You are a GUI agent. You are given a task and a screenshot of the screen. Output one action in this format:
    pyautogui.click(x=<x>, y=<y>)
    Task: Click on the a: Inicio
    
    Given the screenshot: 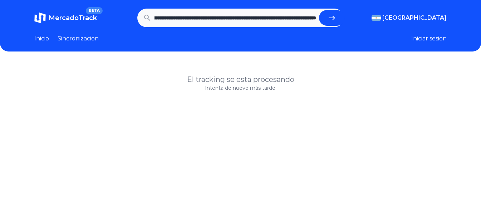 What is the action you would take?
    pyautogui.click(x=42, y=39)
    